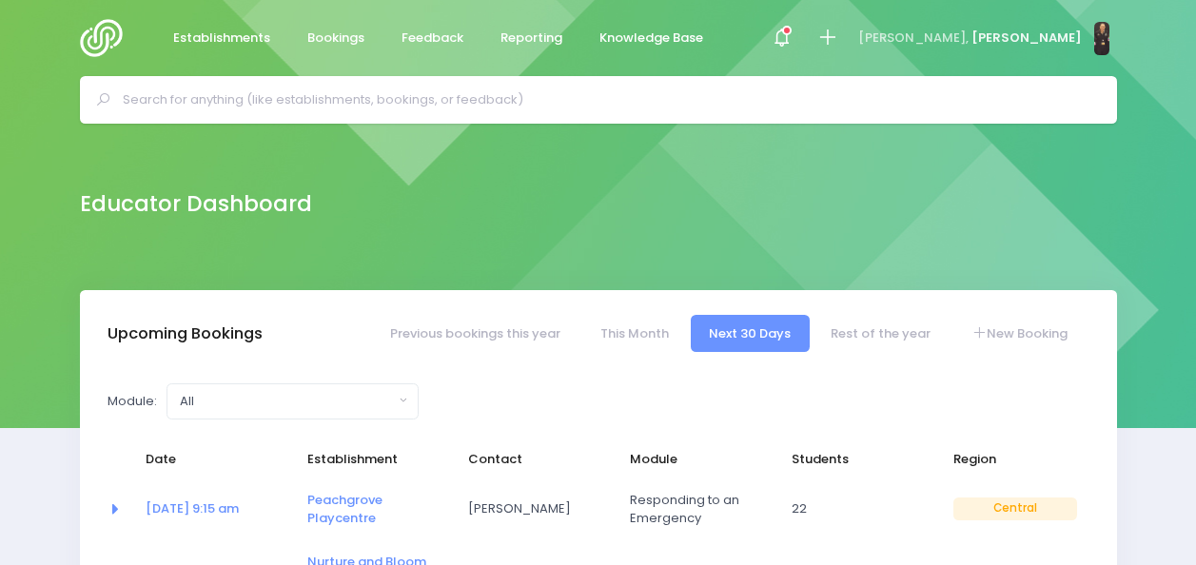  What do you see at coordinates (344, 509) in the screenshot?
I see `a: Peachgrove Playcentre` at bounding box center [344, 509].